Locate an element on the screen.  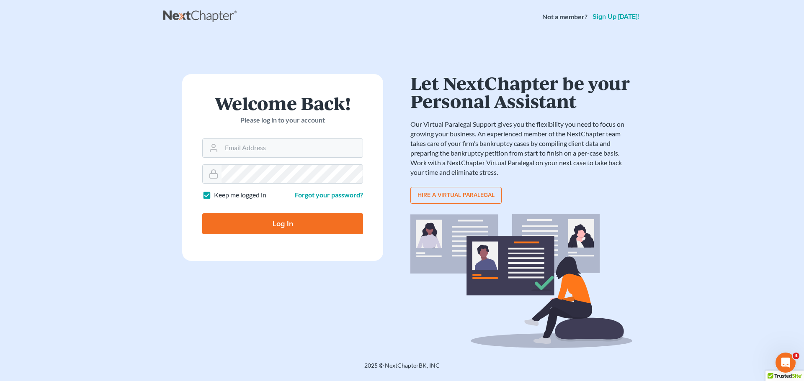
span: 4 is located at coordinates (796, 356).